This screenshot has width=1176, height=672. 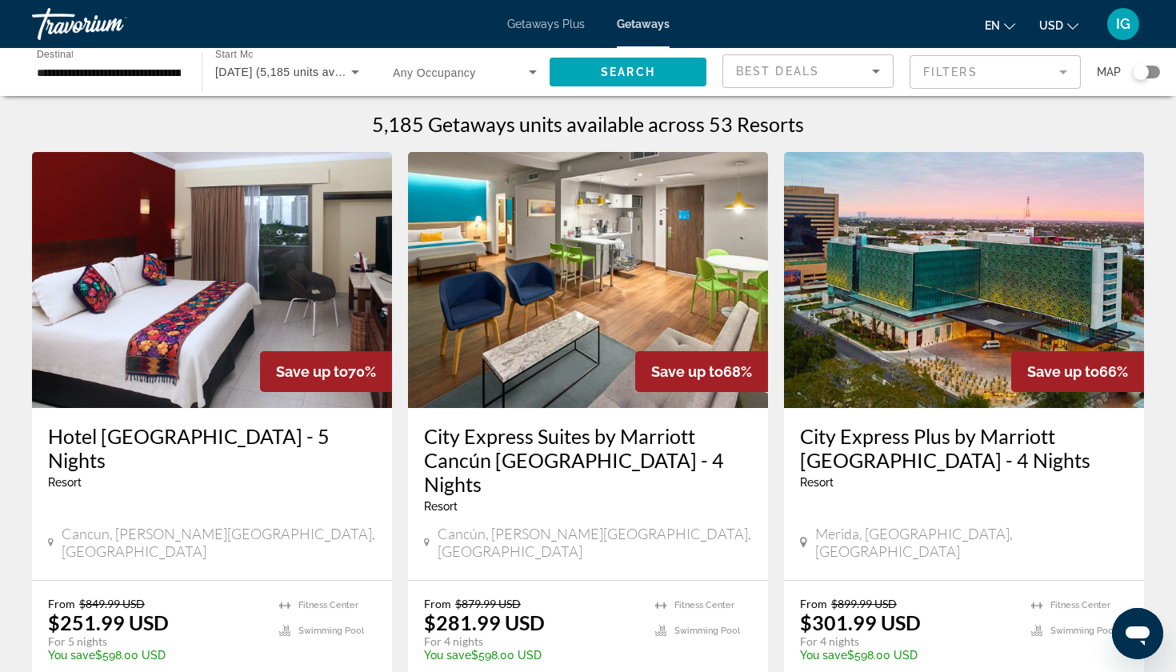 What do you see at coordinates (434, 73) in the screenshot?
I see `span: Any Occupancy` at bounding box center [434, 73].